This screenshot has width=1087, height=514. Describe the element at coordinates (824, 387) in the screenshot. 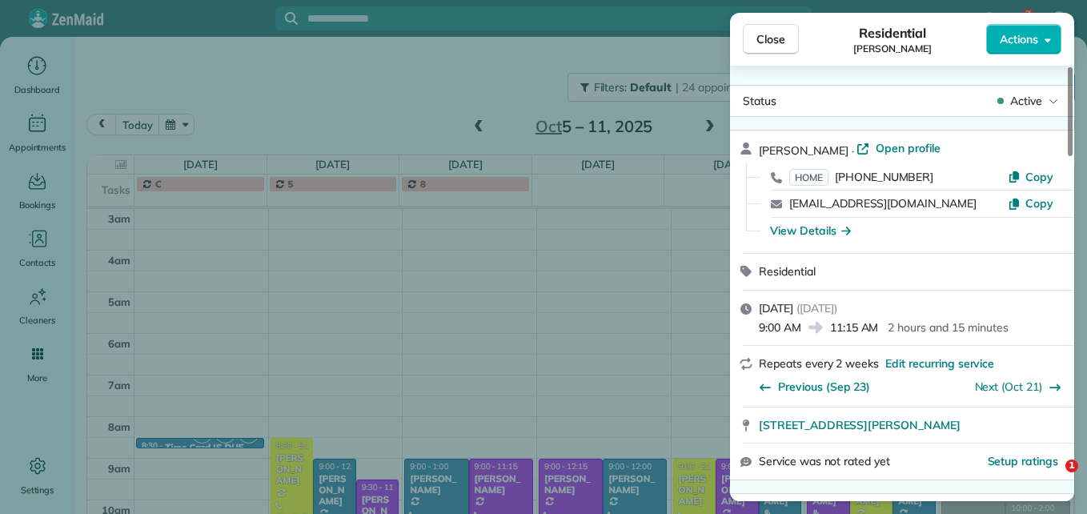

I see `span: Previous (Sep 23)` at that location.